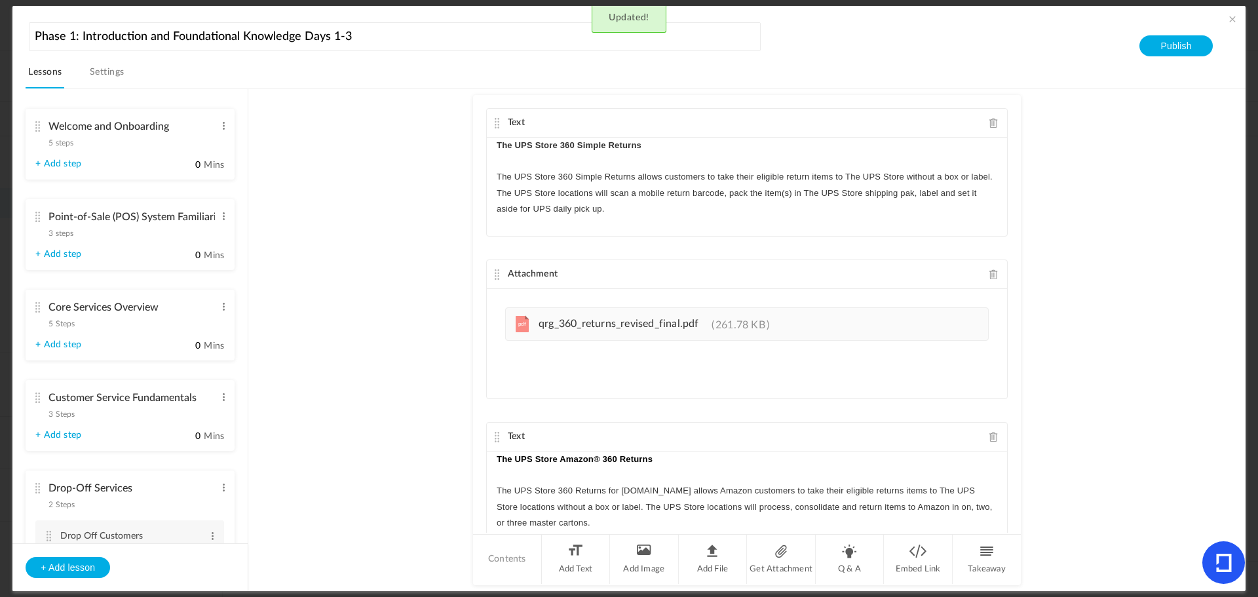 The image size is (1258, 597). I want to click on li: Embed Link, so click(918, 559).